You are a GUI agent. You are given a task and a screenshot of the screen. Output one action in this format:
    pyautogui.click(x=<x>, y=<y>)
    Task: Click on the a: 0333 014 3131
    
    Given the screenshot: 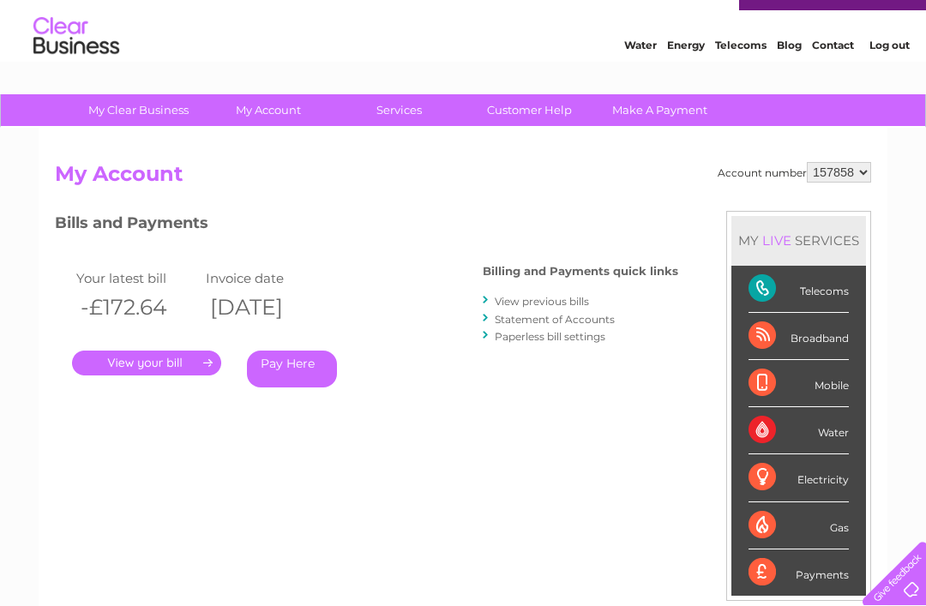 What is the action you would take?
    pyautogui.click(x=662, y=19)
    